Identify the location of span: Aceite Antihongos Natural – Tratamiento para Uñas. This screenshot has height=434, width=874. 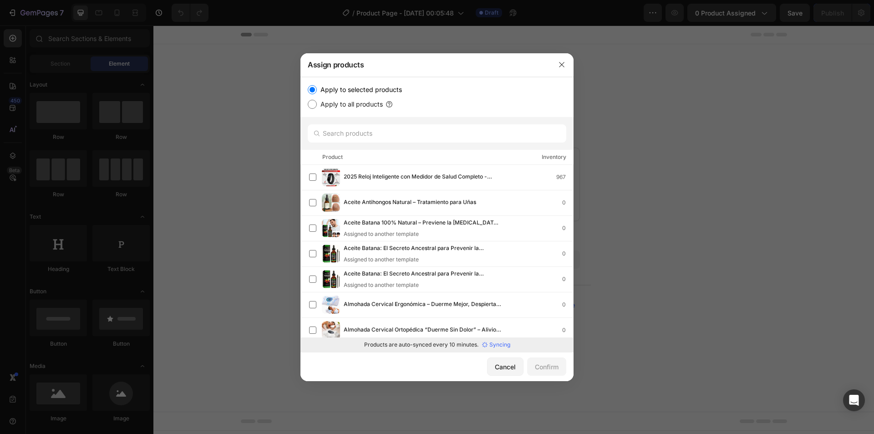
(410, 203).